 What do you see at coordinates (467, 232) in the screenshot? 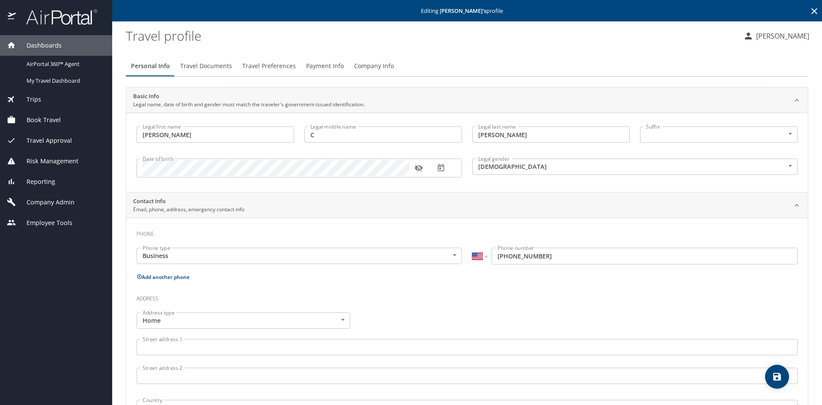
I see `h3: Phone` at bounding box center [467, 232].